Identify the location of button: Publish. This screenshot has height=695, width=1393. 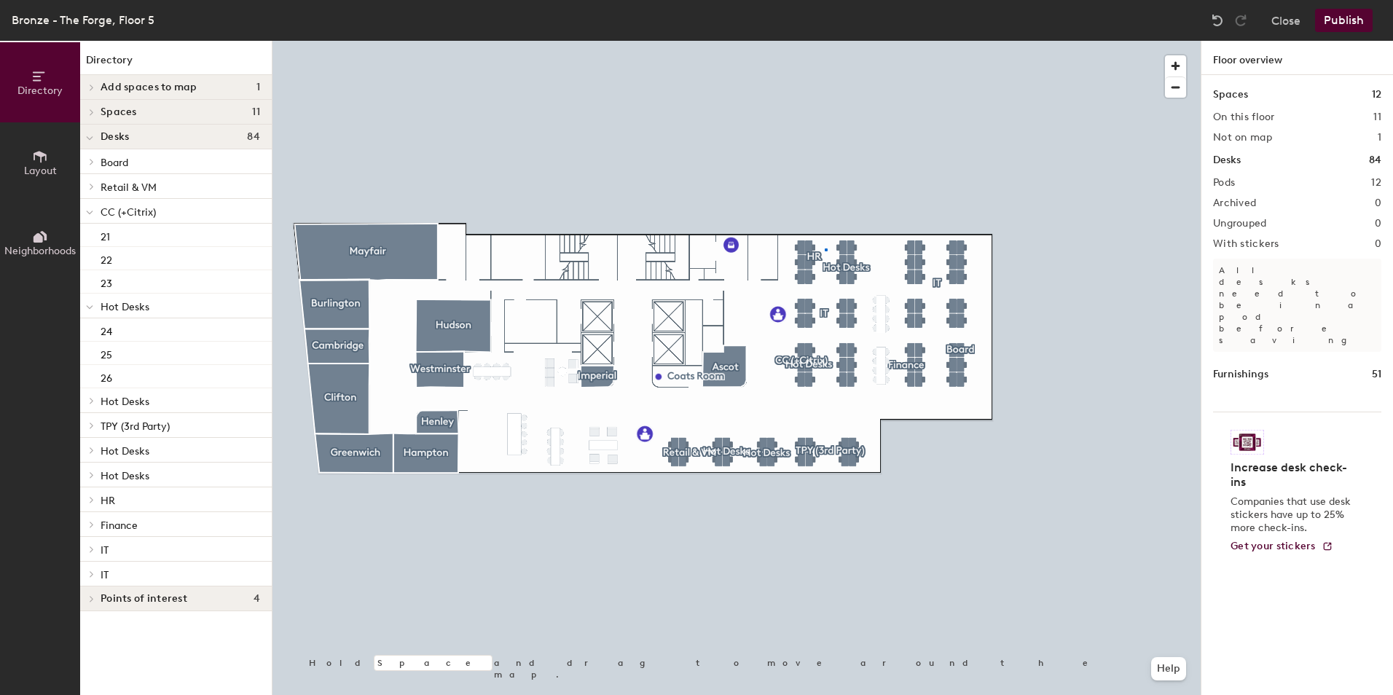
(1343, 20).